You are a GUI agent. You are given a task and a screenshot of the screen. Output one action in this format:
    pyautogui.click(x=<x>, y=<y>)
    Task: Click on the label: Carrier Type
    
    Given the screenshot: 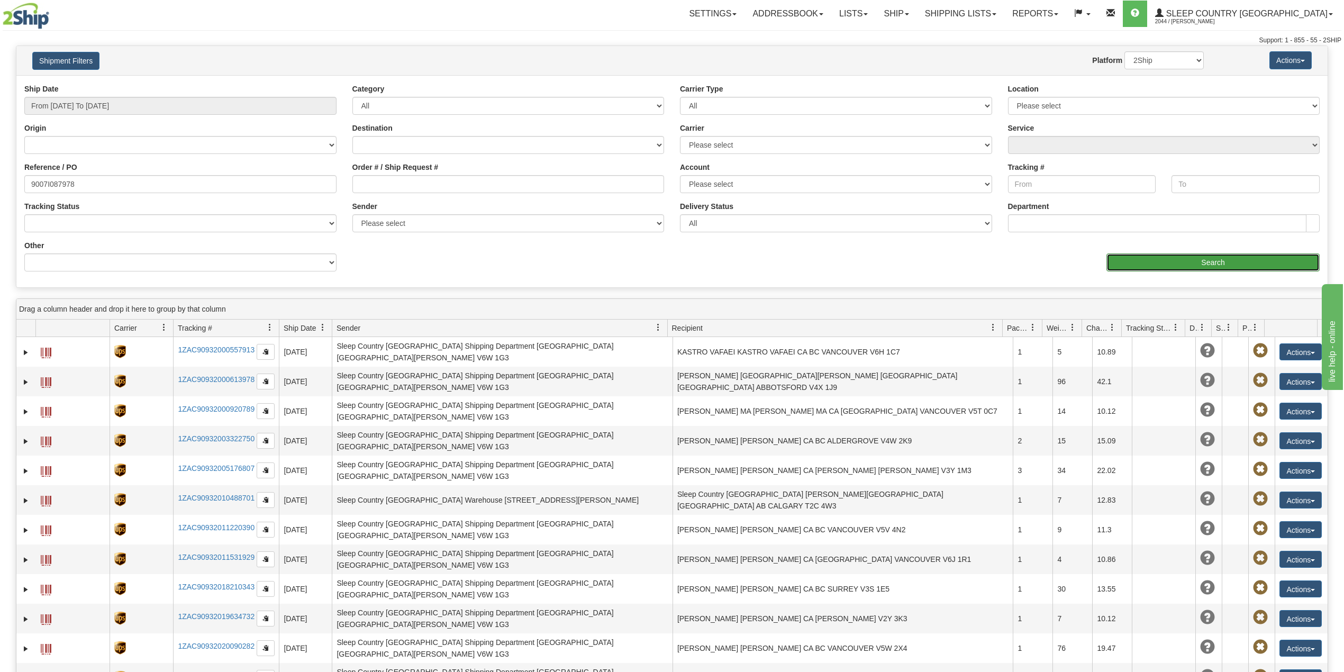 What is the action you would take?
    pyautogui.click(x=701, y=89)
    